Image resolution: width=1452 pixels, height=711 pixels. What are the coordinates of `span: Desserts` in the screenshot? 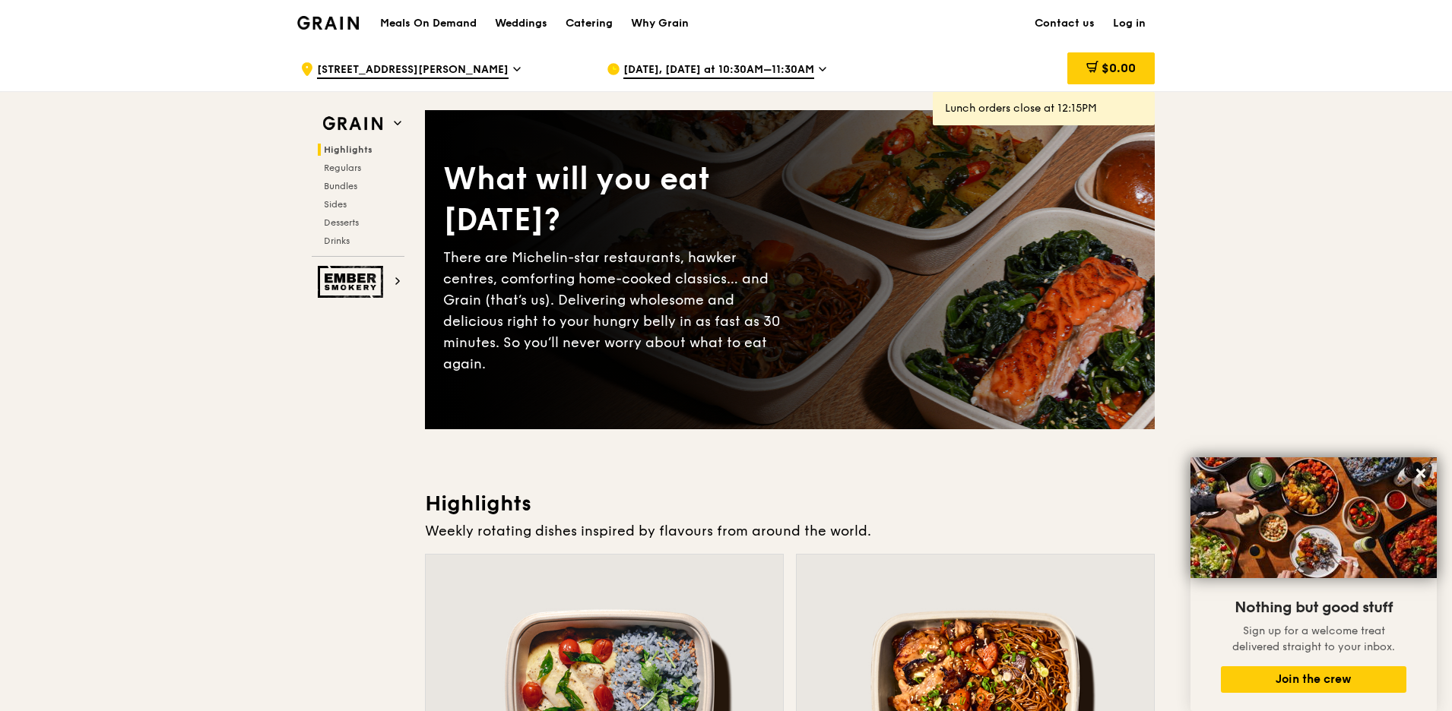 It's located at (341, 223).